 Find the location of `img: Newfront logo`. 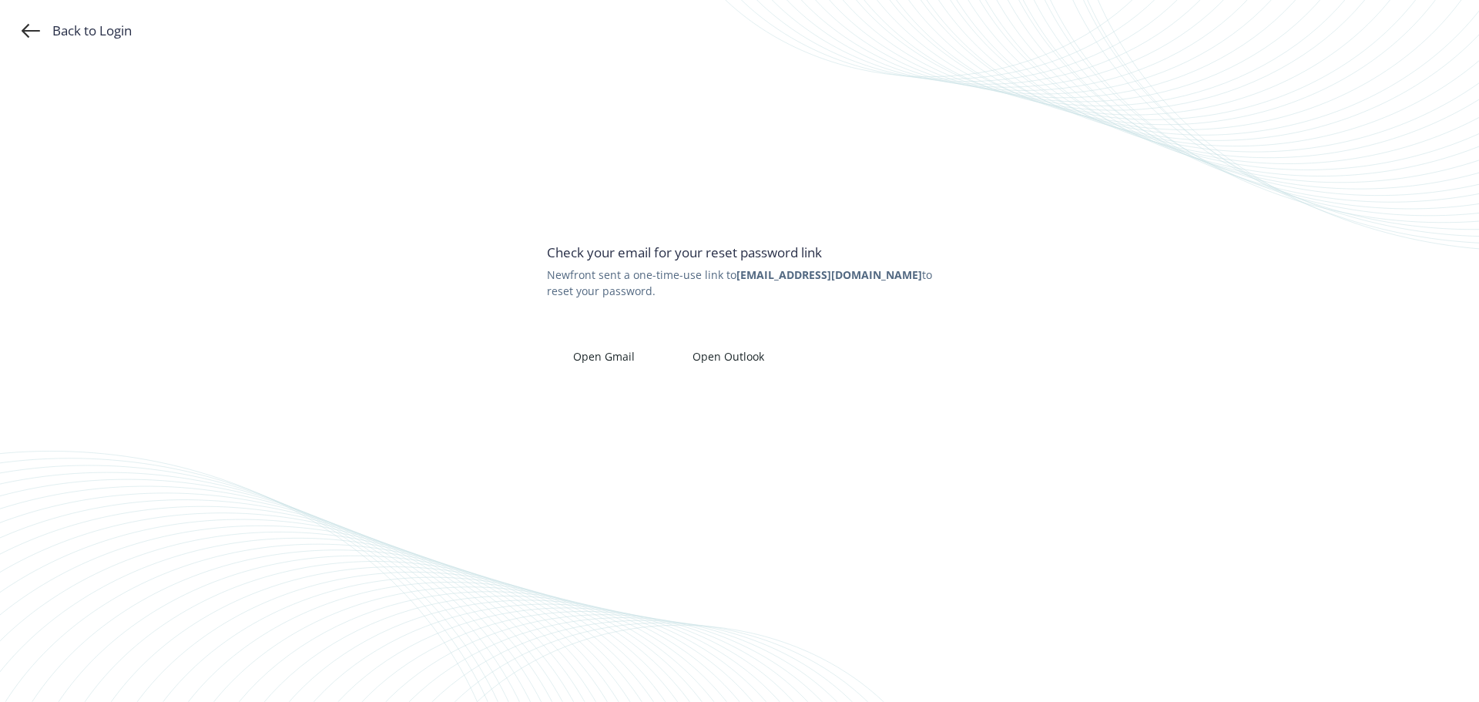

img: Newfront logo is located at coordinates (619, 177).